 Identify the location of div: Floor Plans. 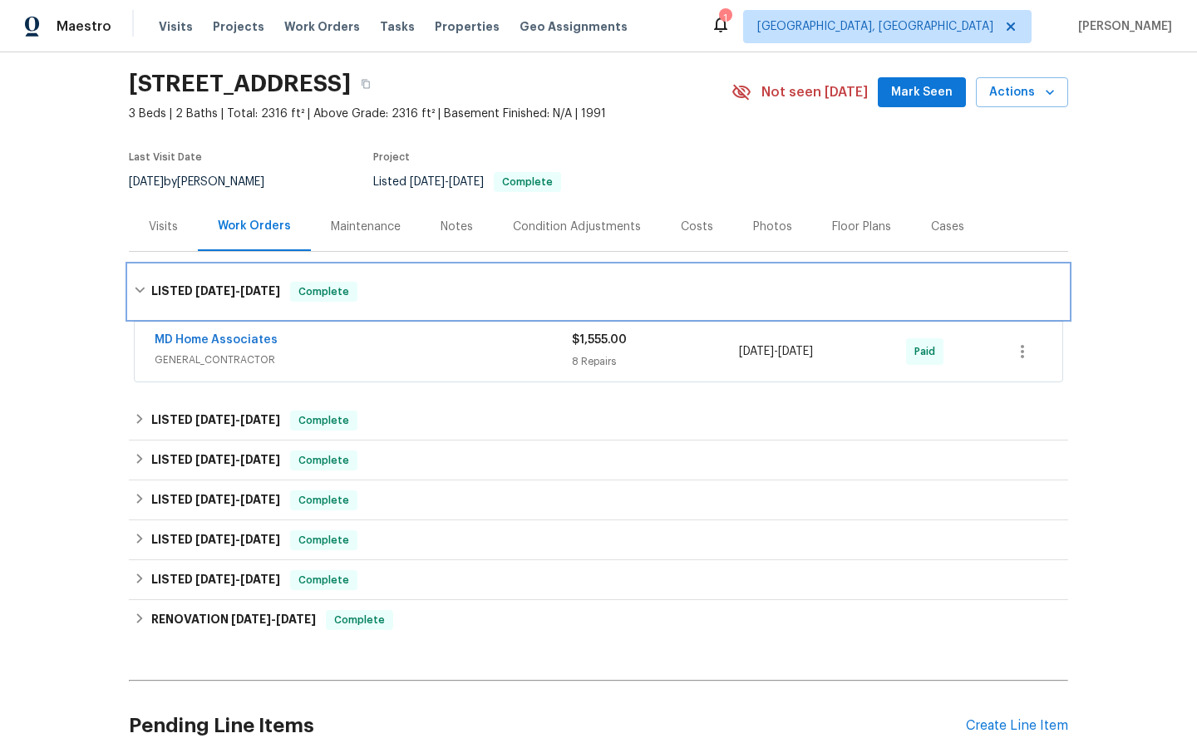
(861, 227).